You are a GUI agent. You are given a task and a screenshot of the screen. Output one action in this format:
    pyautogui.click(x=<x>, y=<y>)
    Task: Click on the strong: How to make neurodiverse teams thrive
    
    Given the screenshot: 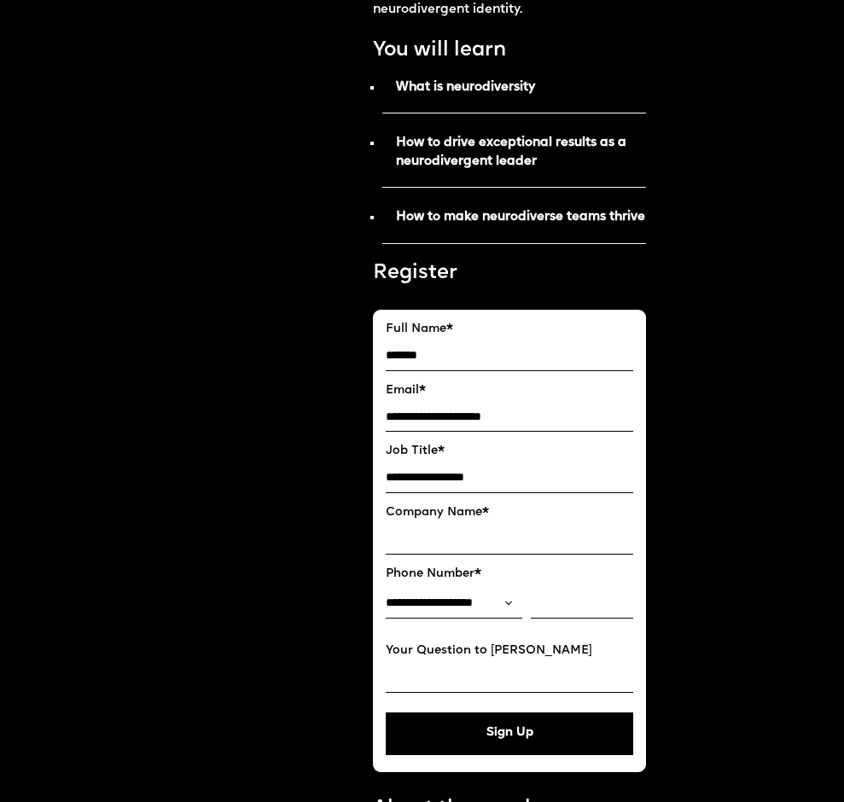 What is the action you would take?
    pyautogui.click(x=521, y=217)
    